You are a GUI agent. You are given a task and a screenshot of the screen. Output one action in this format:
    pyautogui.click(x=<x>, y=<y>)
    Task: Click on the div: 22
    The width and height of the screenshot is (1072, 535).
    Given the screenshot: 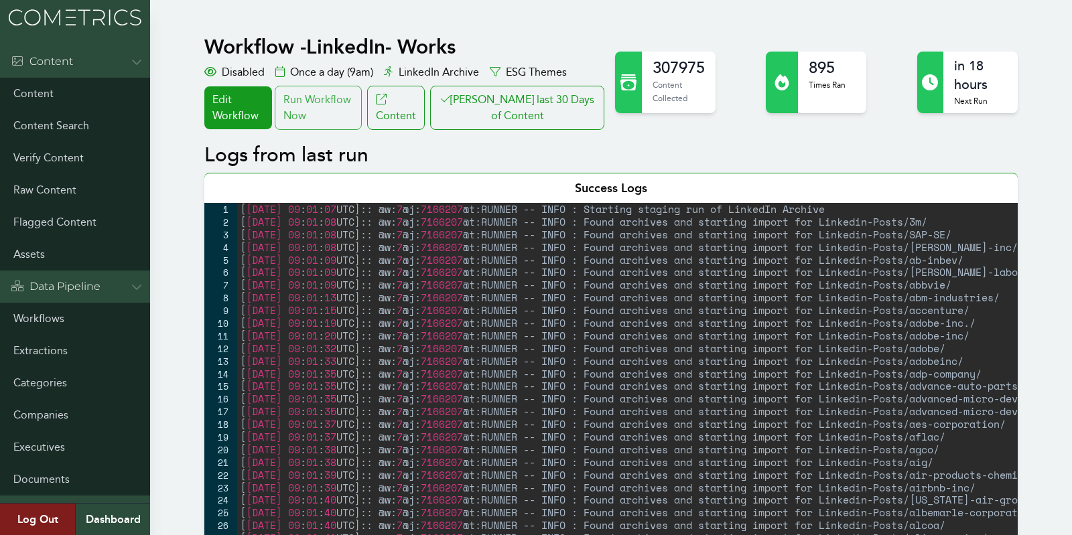 What is the action you would take?
    pyautogui.click(x=220, y=475)
    